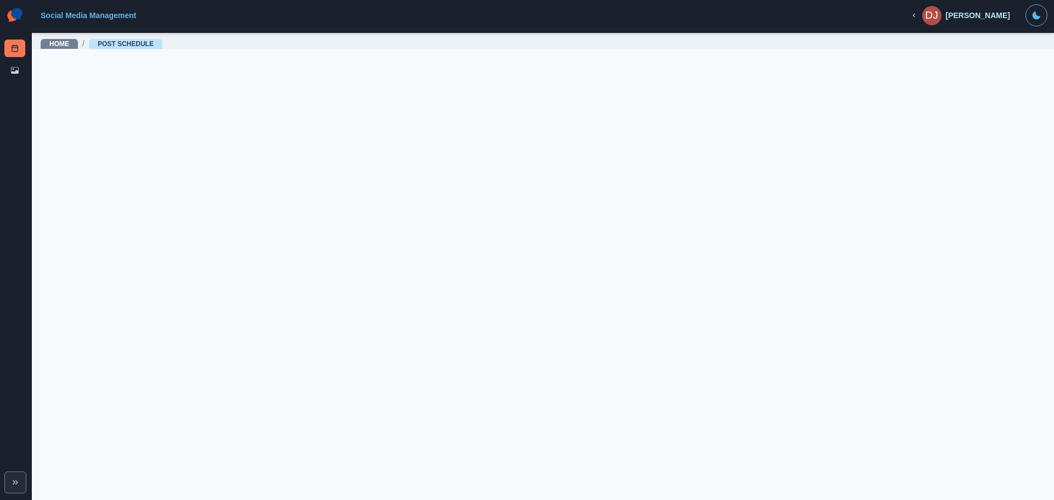  I want to click on button: Toggle Mode, so click(1036, 15).